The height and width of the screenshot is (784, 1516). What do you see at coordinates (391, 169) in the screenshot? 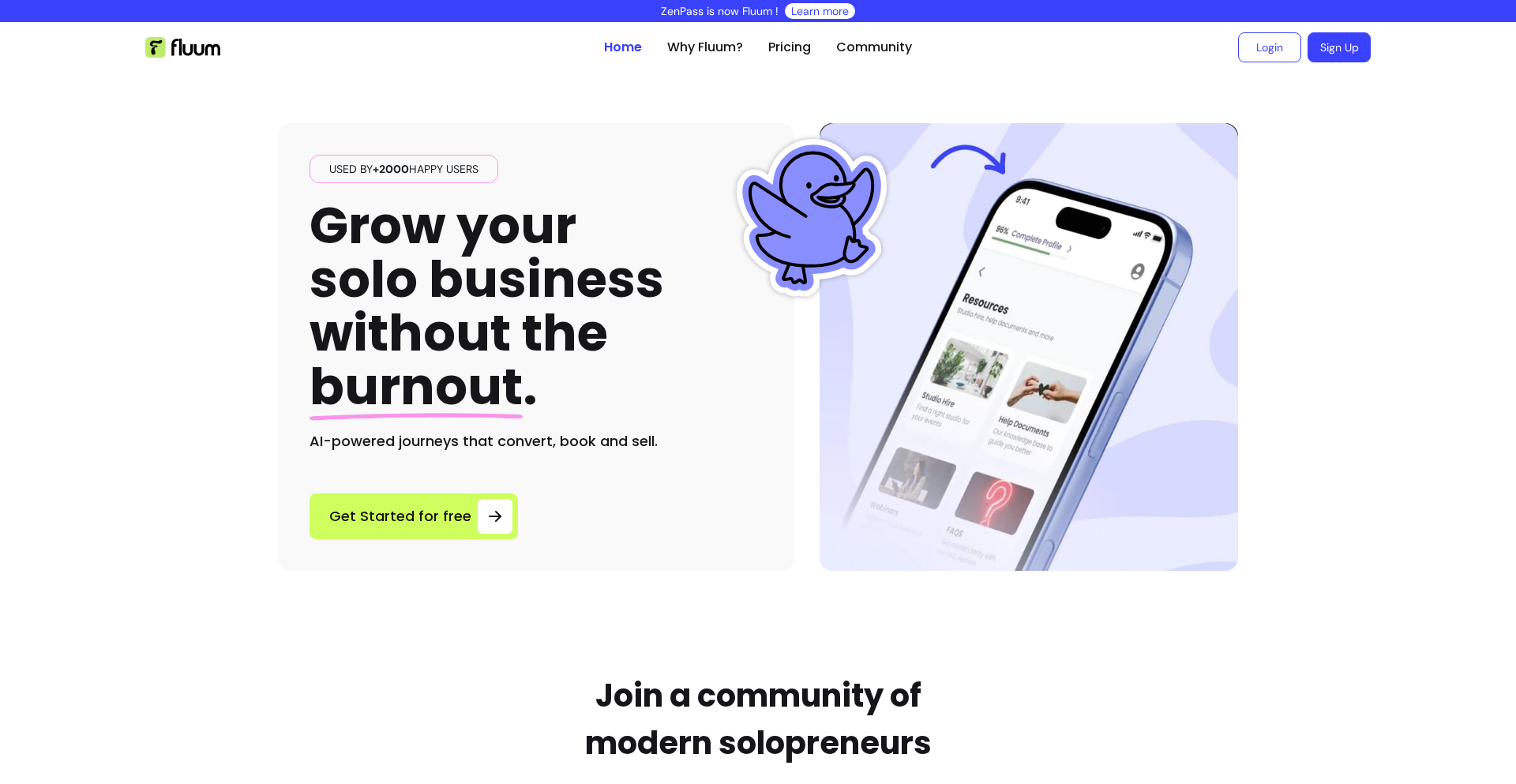
I see `span: +2000` at bounding box center [391, 169].